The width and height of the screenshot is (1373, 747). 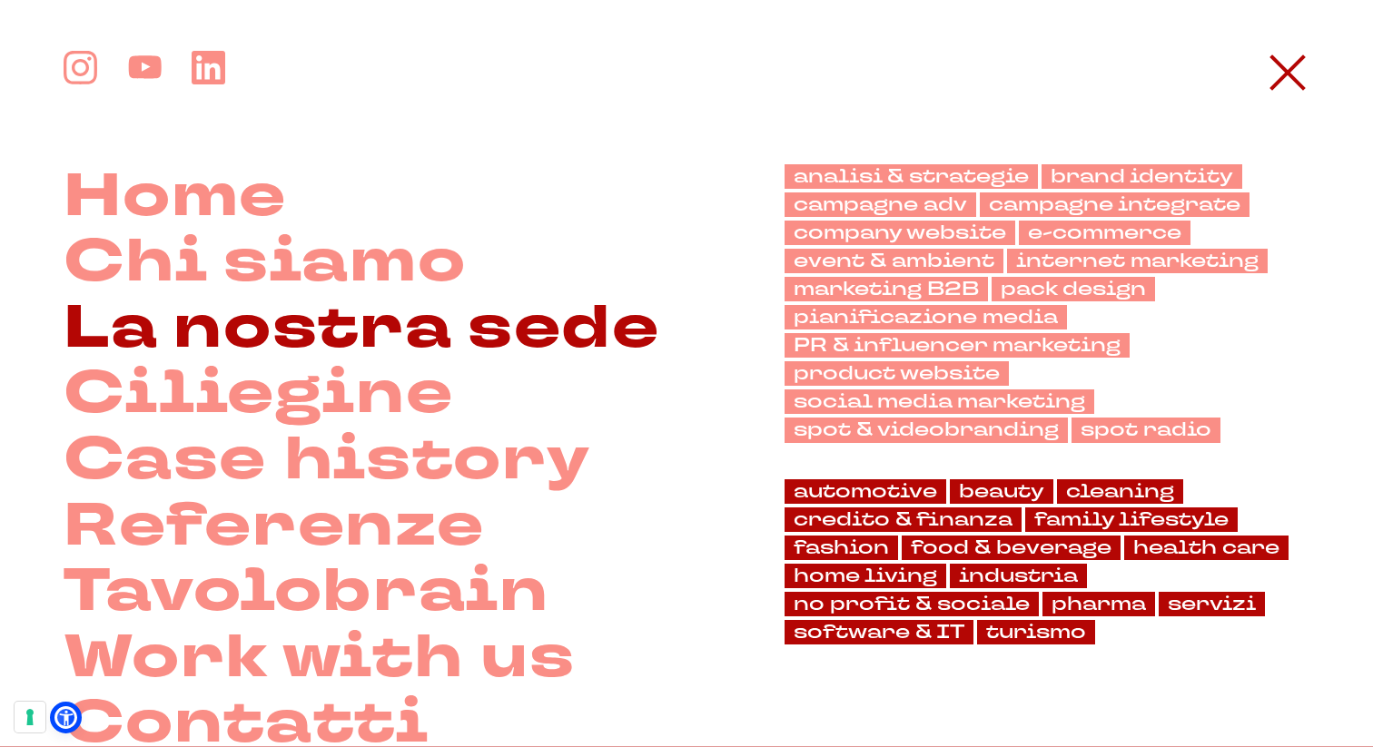 What do you see at coordinates (925, 317) in the screenshot?
I see `a: pianificazione media` at bounding box center [925, 317].